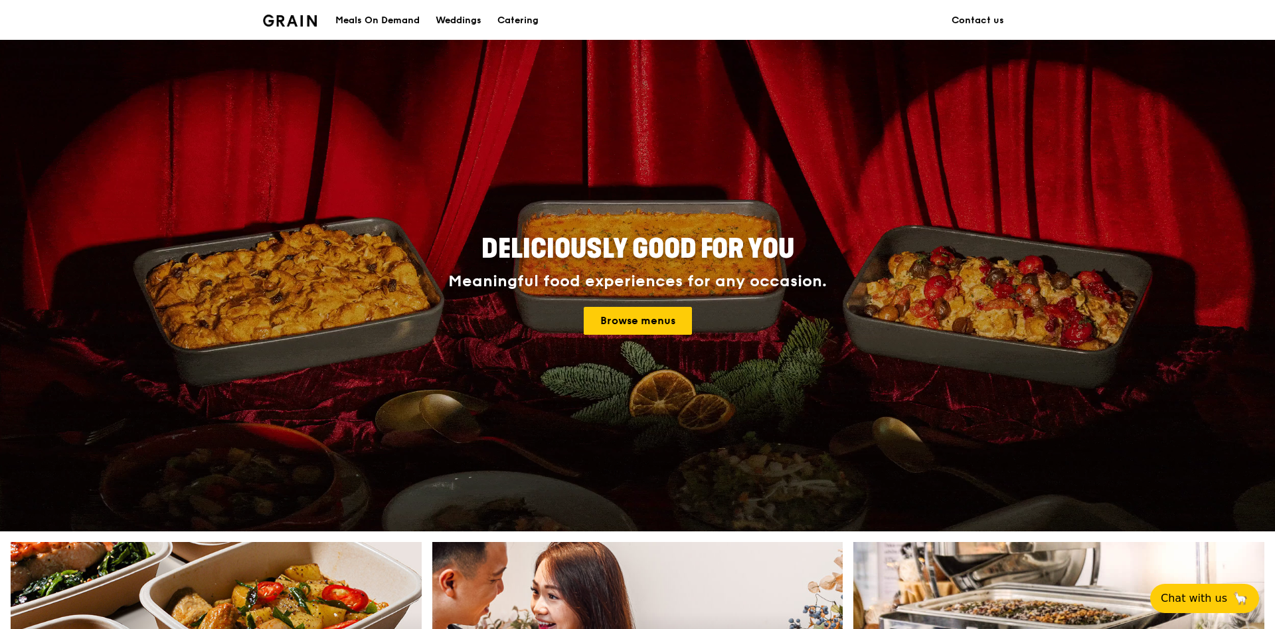  What do you see at coordinates (458, 21) in the screenshot?
I see `a: Weddings` at bounding box center [458, 21].